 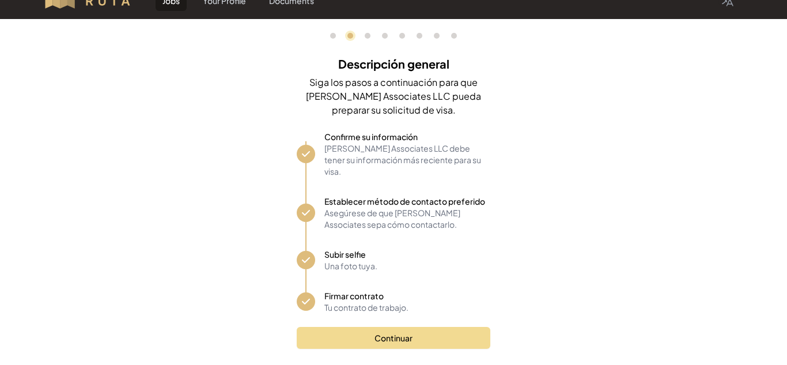 What do you see at coordinates (366, 296) in the screenshot?
I see `span: Firmar contrato` at bounding box center [366, 296].